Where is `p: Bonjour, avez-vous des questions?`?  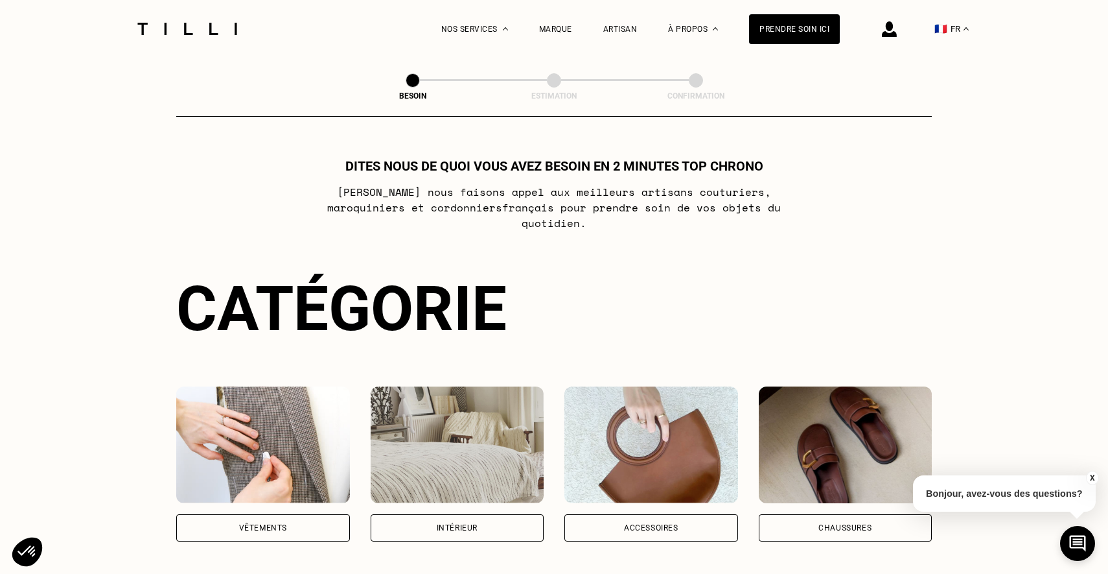 p: Bonjour, avez-vous des questions? is located at coordinates (1005, 493).